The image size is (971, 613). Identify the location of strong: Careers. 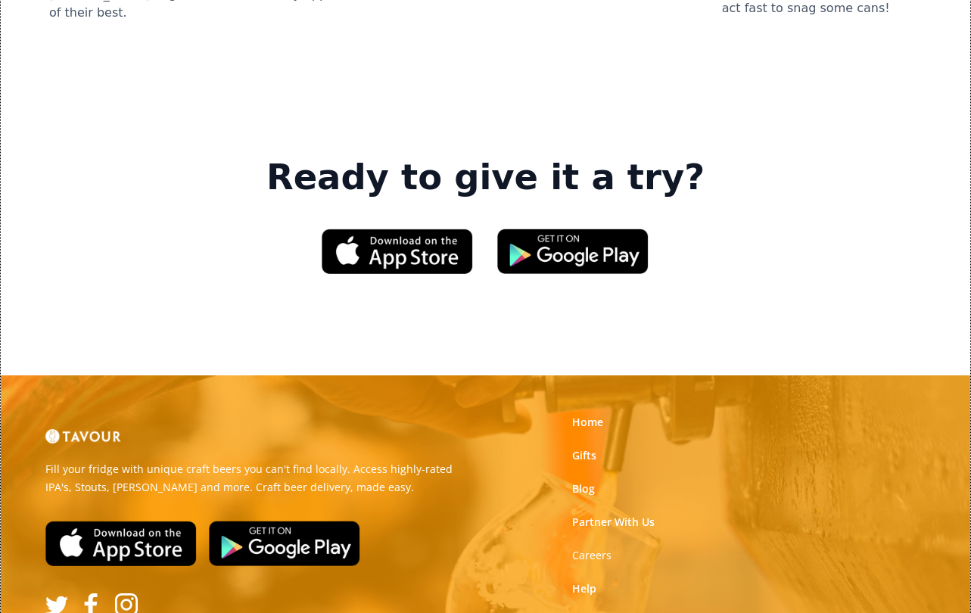
(592, 555).